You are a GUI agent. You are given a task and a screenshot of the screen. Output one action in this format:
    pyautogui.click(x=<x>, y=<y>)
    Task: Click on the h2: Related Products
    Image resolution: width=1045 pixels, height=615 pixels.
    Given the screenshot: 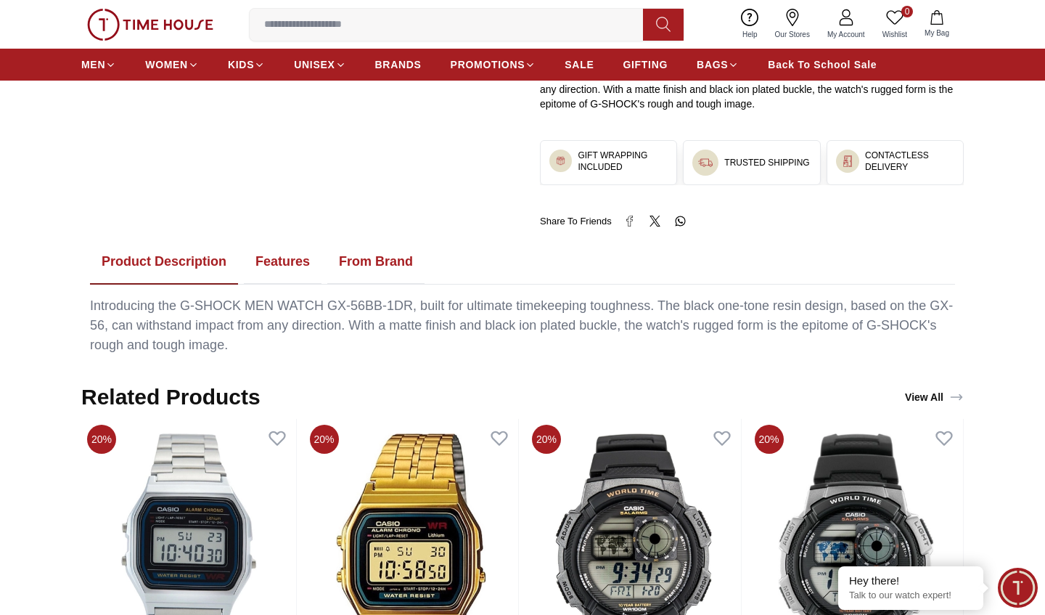 What is the action you would take?
    pyautogui.click(x=171, y=397)
    